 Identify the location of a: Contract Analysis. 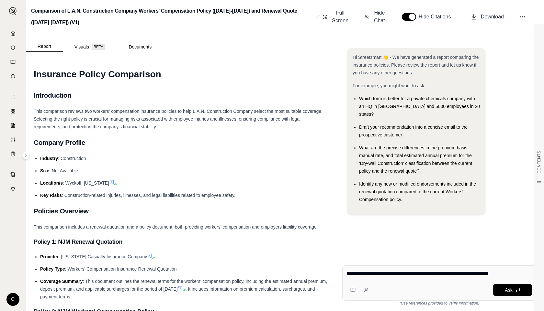
(13, 175).